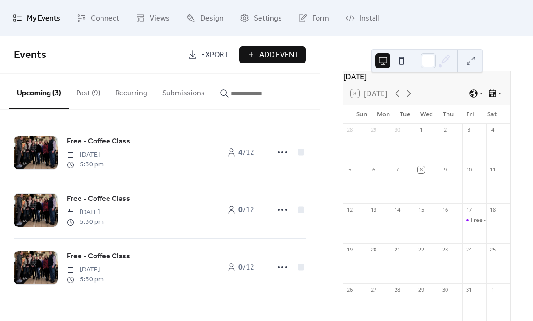 The image size is (533, 321). Describe the element at coordinates (444, 170) in the screenshot. I see `div: 9` at that location.